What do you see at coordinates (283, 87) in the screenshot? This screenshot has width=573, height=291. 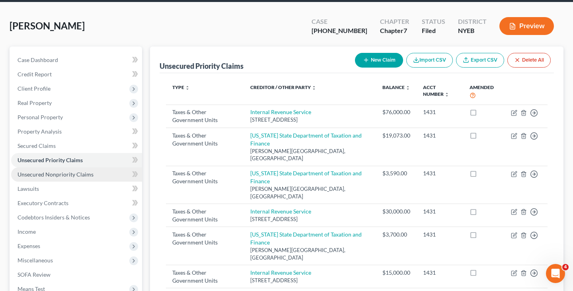 I see `a: Creditor / Other Party unfold_more` at bounding box center [283, 87].